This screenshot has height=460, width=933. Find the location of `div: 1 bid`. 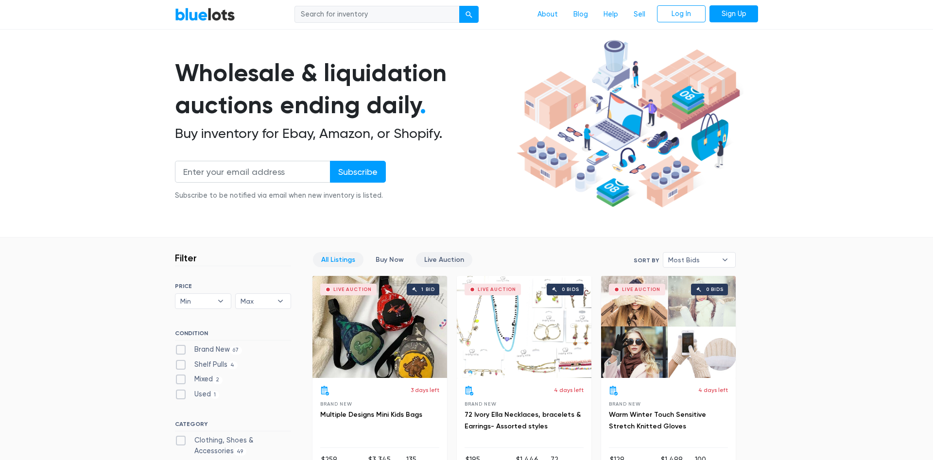

div: 1 bid is located at coordinates (428, 290).